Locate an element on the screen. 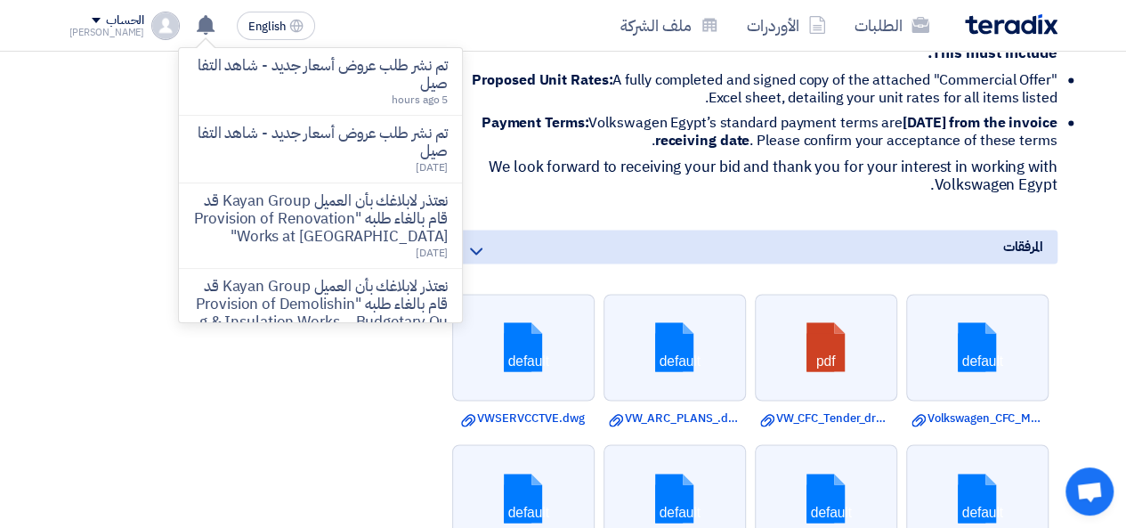 The width and height of the screenshot is (1126, 528). img: profile_test.png is located at coordinates (165, 26).